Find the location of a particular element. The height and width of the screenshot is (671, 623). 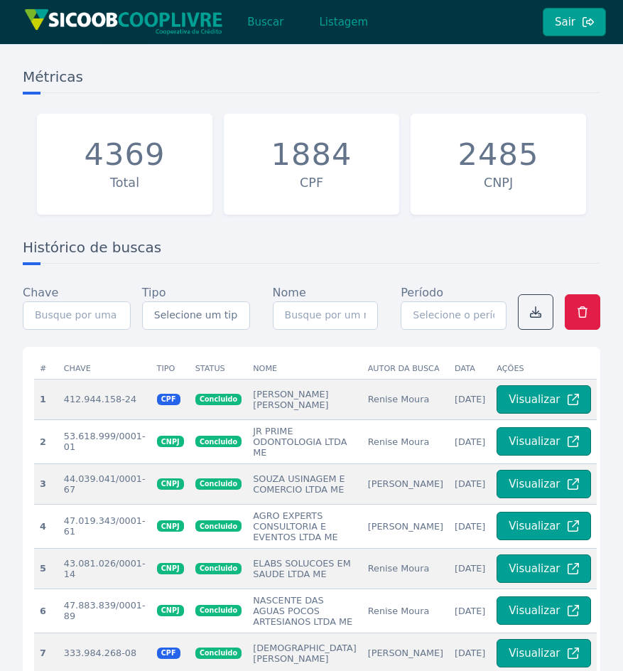

th: 5 is located at coordinates (46, 568).